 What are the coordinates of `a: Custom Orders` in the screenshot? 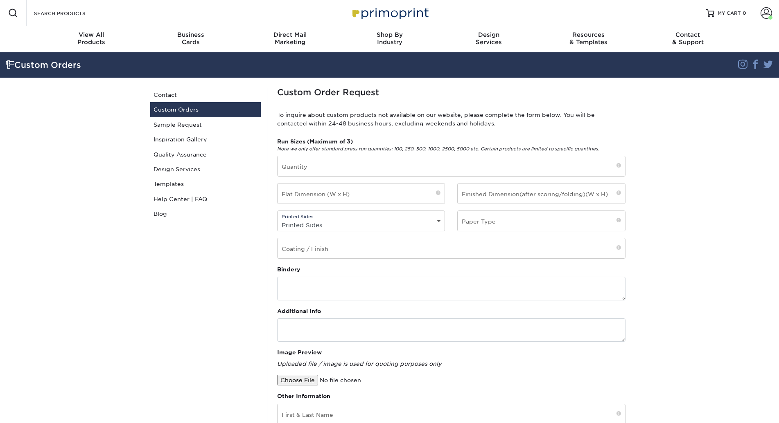 It's located at (205, 110).